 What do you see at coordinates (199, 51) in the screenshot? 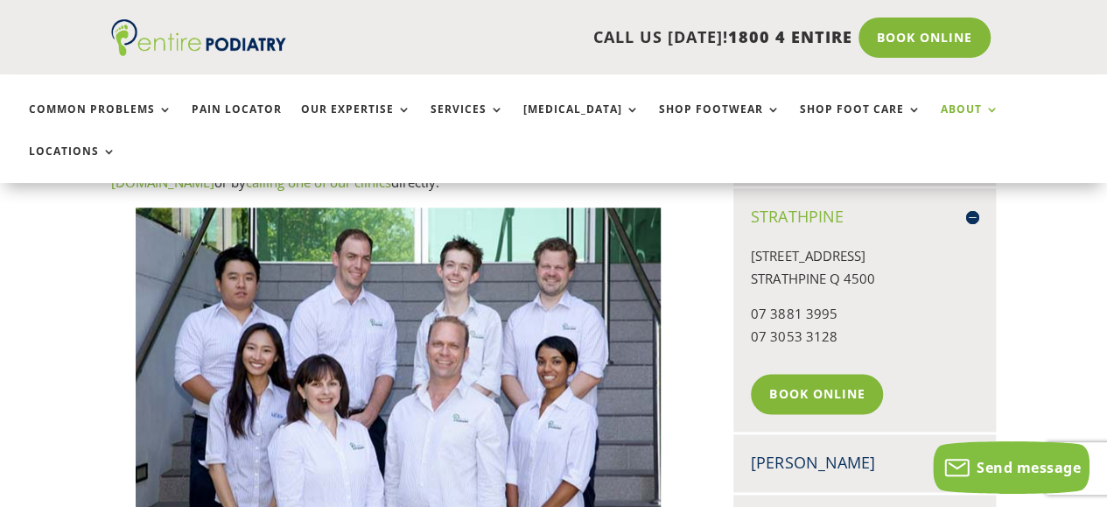
I see `a: Entire Podiatry` at bounding box center [199, 51].